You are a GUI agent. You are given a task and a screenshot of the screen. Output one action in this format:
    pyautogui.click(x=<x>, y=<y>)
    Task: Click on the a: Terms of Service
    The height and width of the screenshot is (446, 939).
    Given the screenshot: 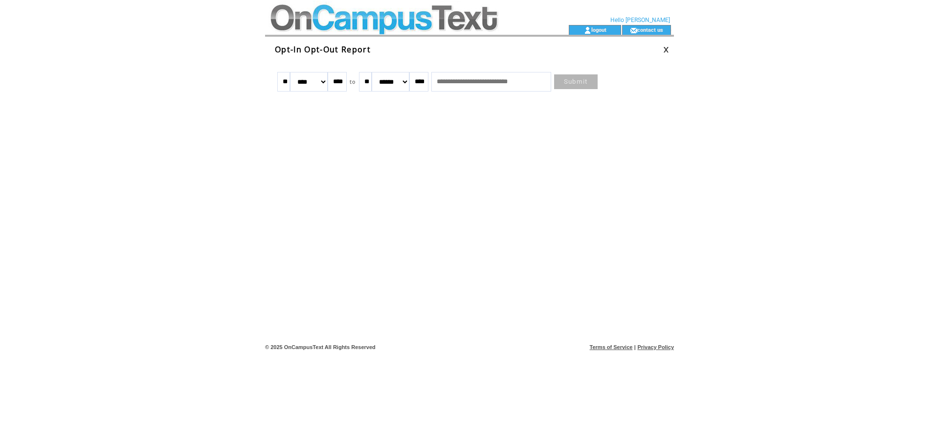 What is the action you would take?
    pyautogui.click(x=612, y=347)
    